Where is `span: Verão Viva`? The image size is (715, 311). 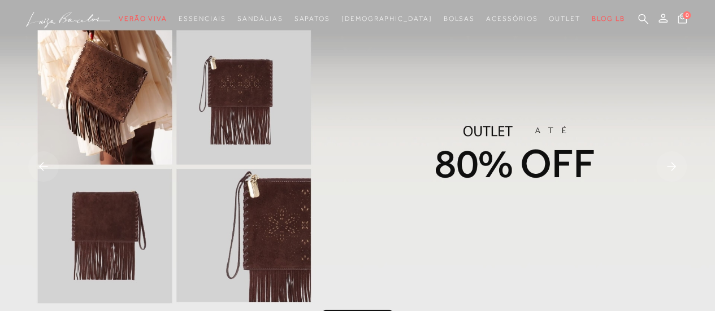 span: Verão Viva is located at coordinates (143, 19).